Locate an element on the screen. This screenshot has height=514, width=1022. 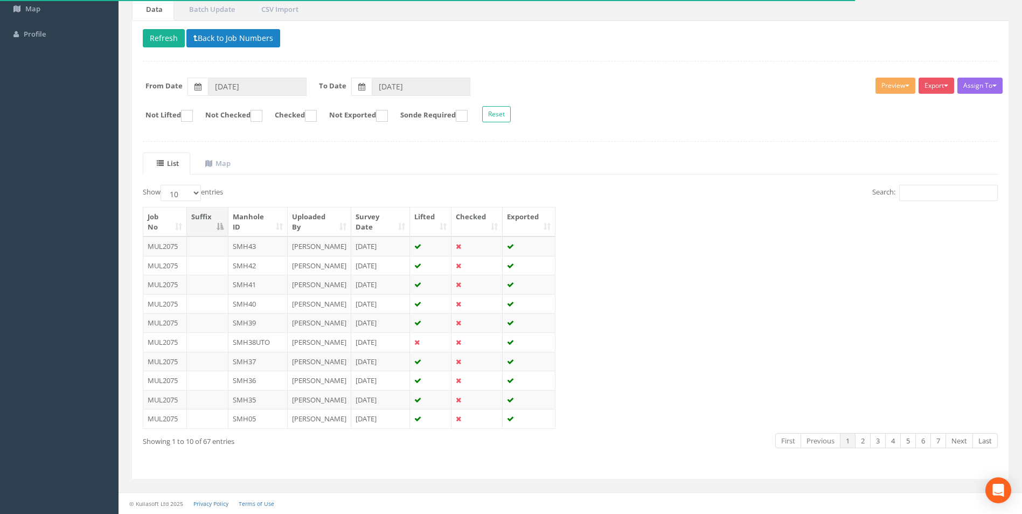
input: Search: is located at coordinates (949, 193).